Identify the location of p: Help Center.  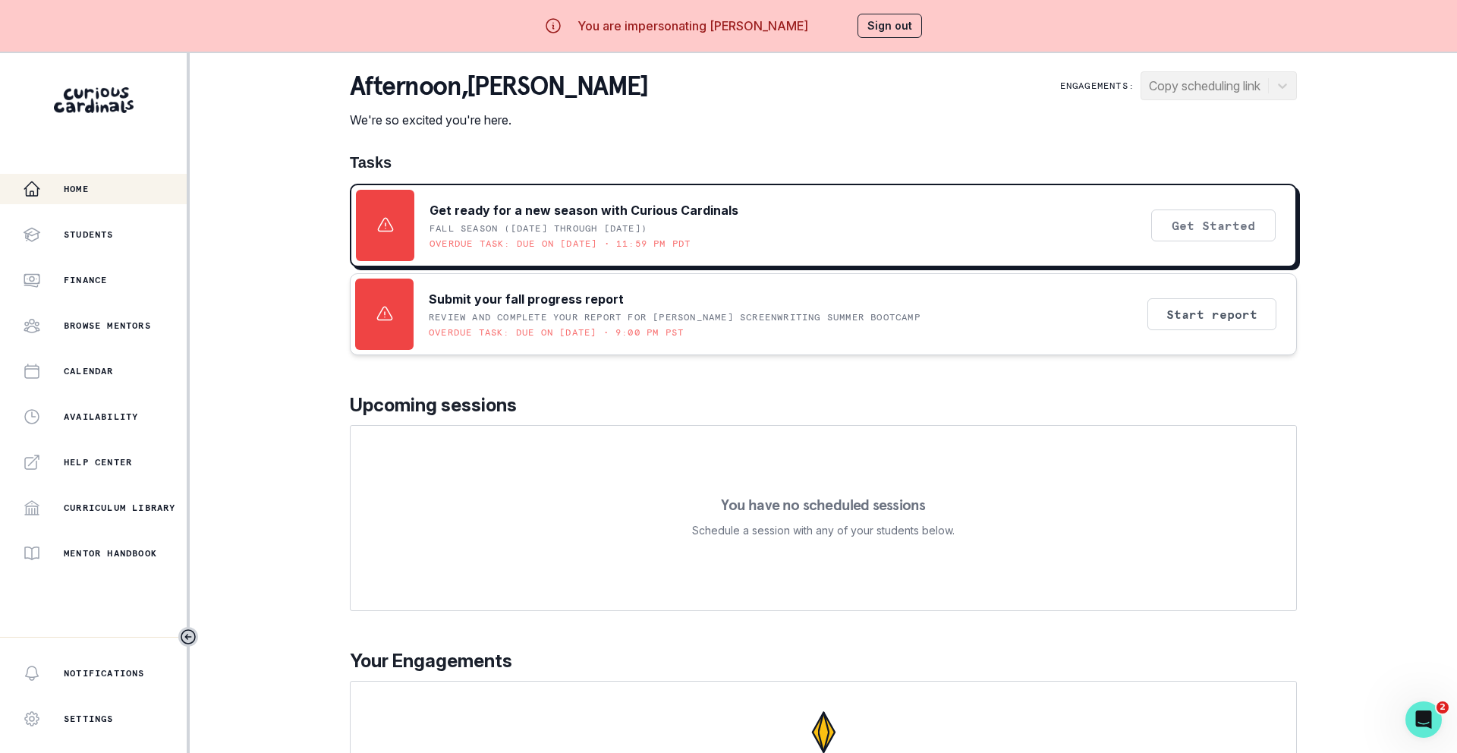
(98, 462).